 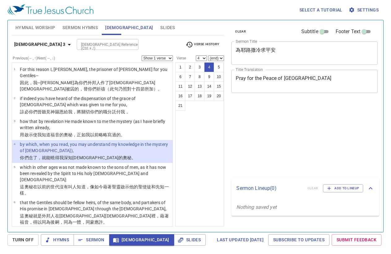 What do you see at coordinates (181, 96) in the screenshot?
I see `button: 16` at bounding box center [181, 96].